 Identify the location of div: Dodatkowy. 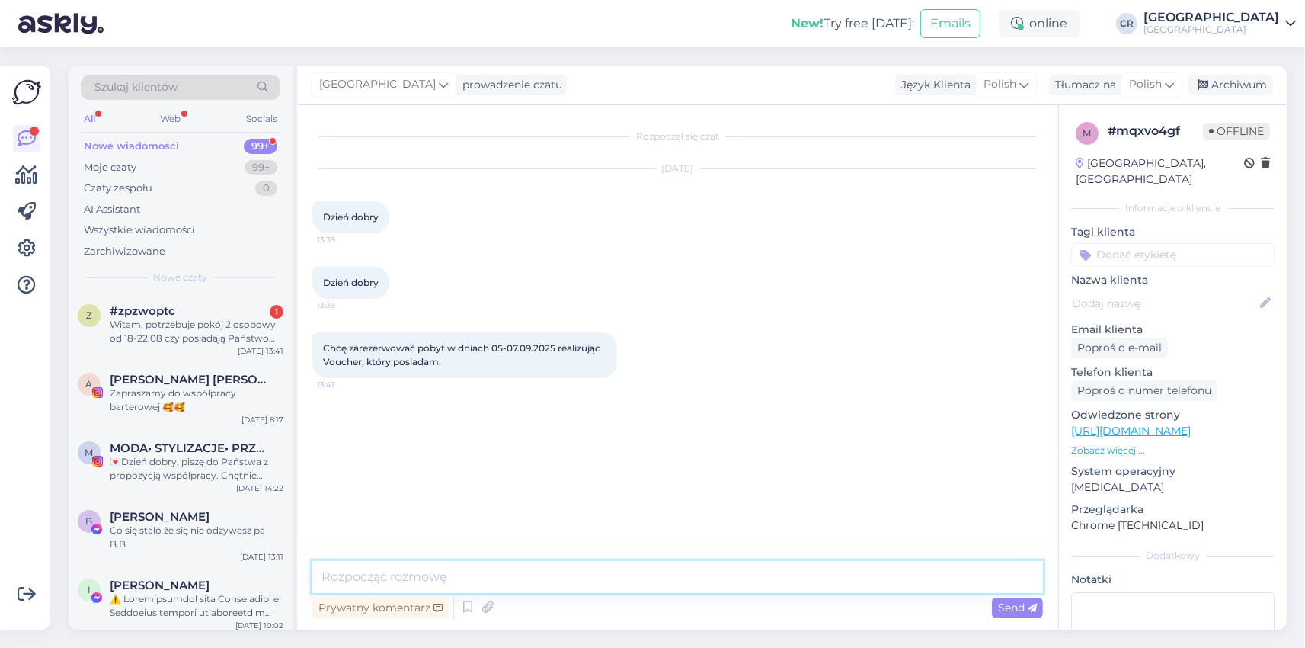
(1173, 555).